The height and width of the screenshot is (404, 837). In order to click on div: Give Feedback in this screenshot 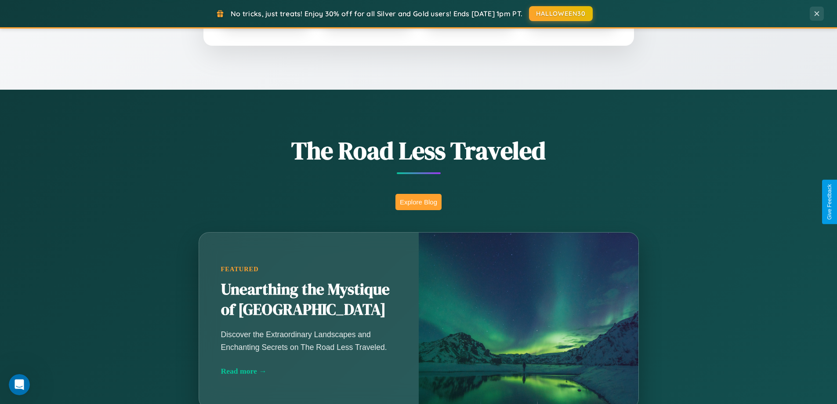, I will do `click(830, 202)`.